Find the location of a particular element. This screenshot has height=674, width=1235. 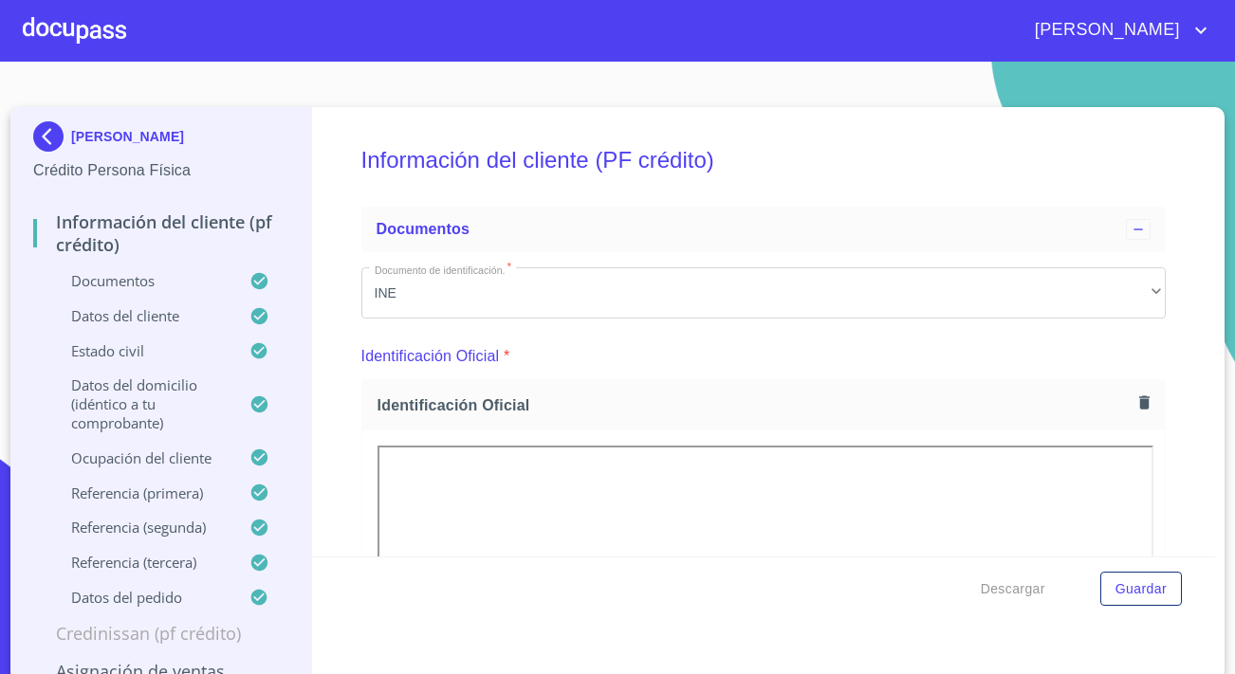

p: Datos del pedido is located at coordinates (141, 598).